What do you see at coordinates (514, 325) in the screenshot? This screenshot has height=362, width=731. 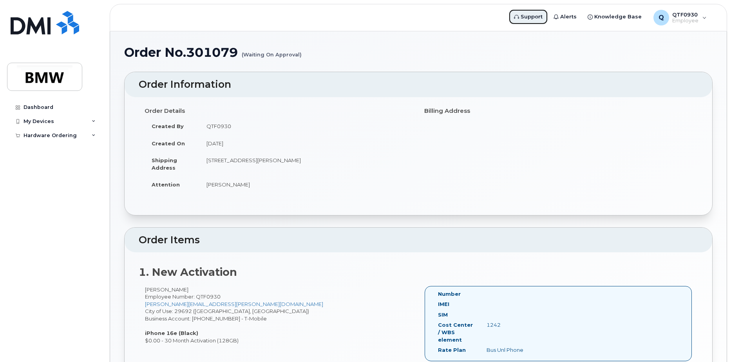 I see `div: 1242` at bounding box center [514, 325].